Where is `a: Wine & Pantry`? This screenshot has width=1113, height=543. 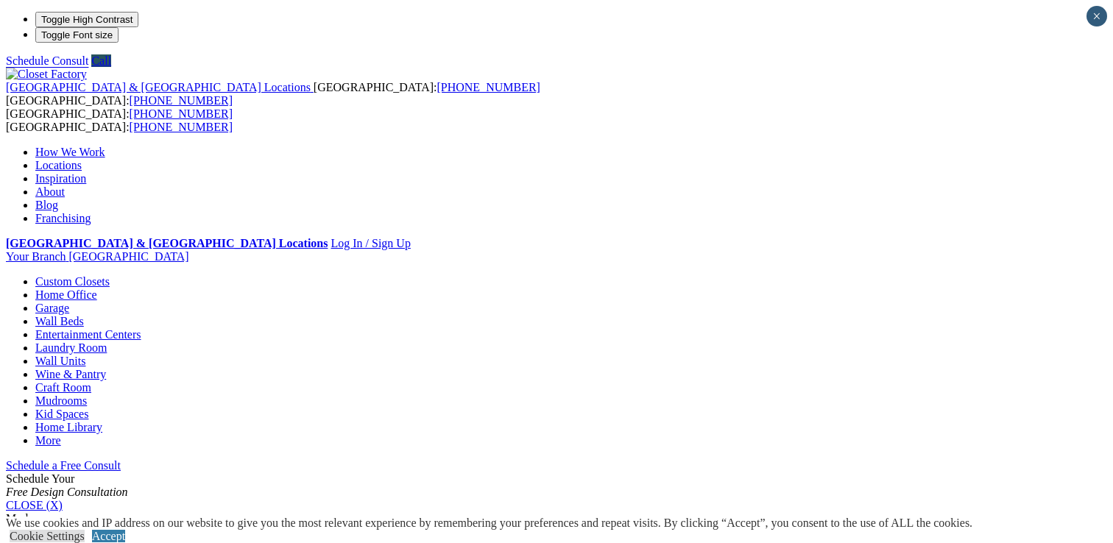
a: Wine & Pantry is located at coordinates (71, 374).